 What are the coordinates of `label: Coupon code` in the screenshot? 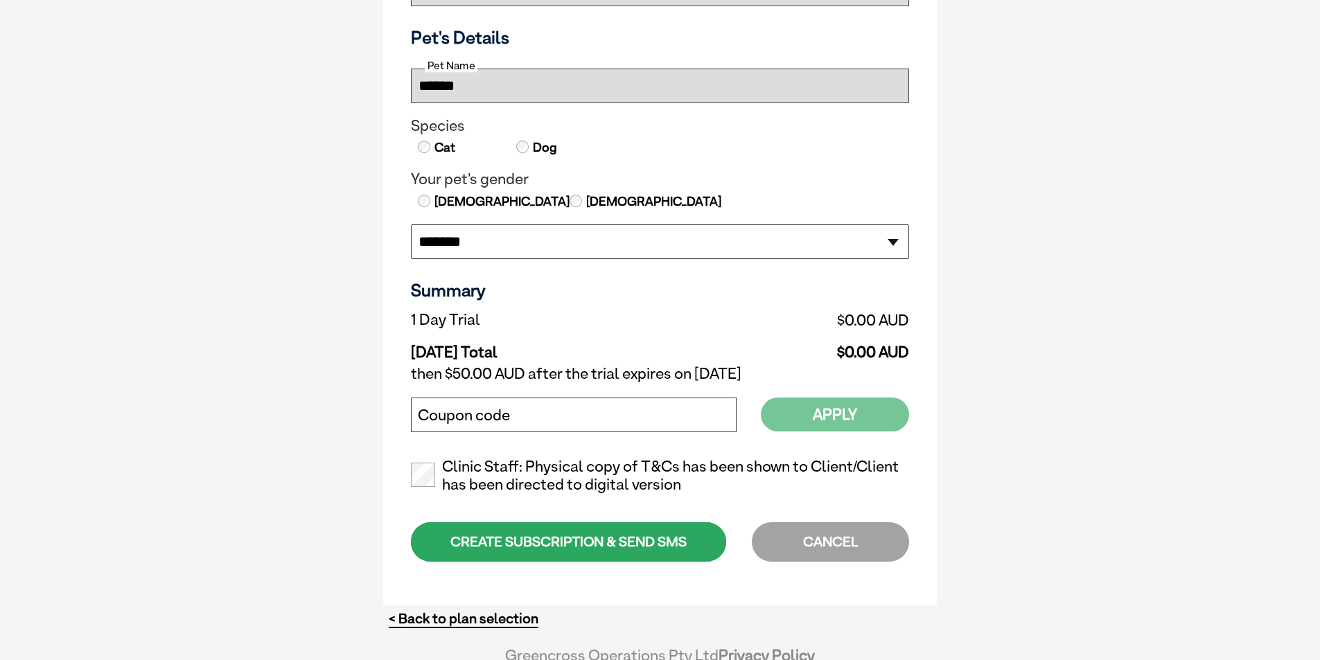 It's located at (464, 416).